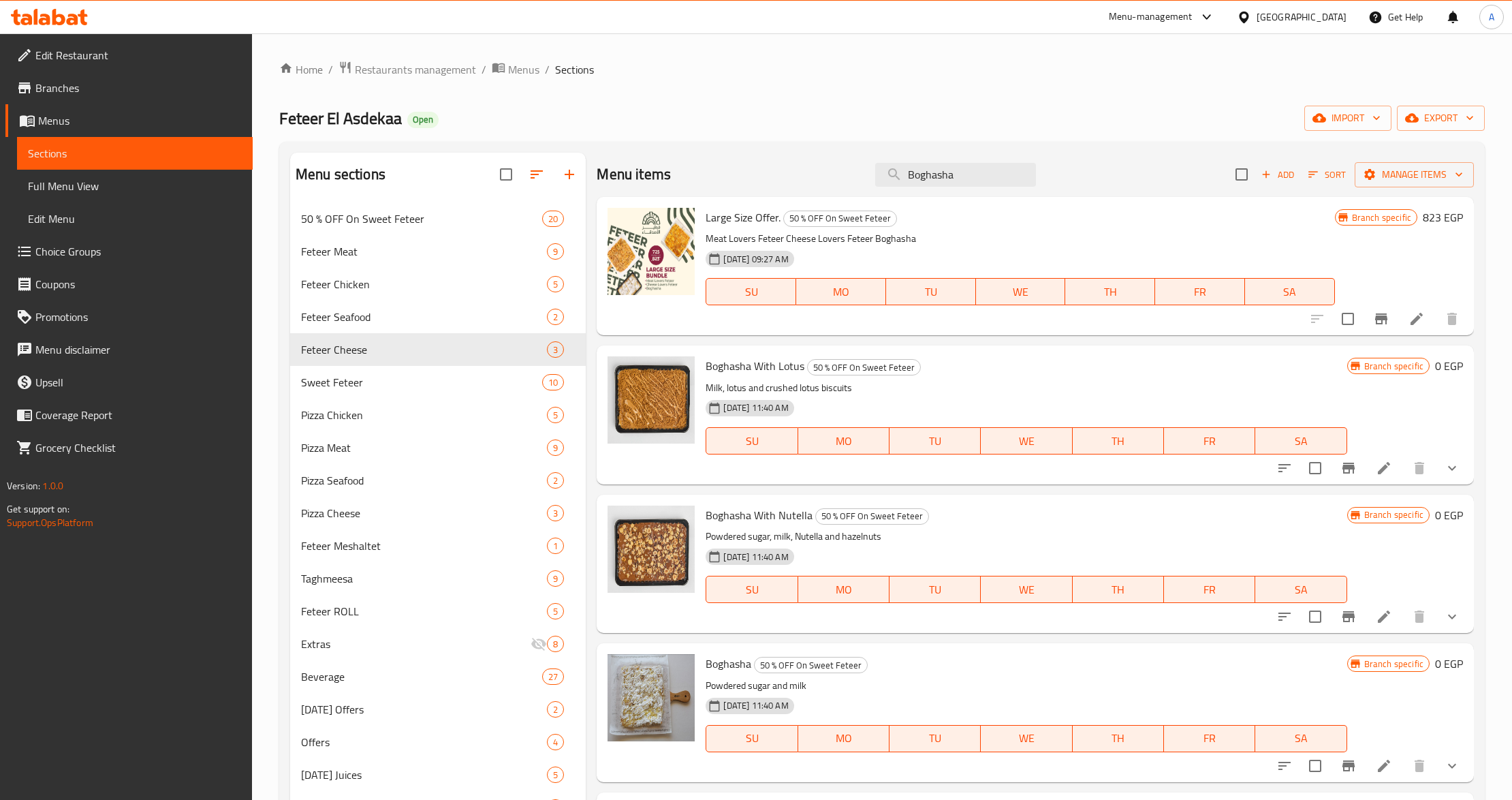 The image size is (1512, 800). Describe the element at coordinates (438, 513) in the screenshot. I see `div: Pizza Cheese3` at that location.